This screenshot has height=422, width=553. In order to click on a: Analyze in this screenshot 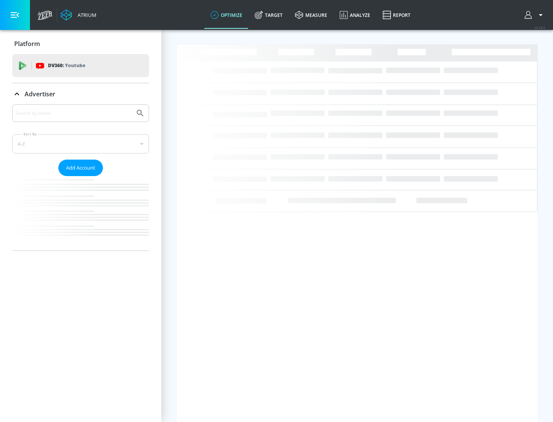, I will do `click(355, 15)`.